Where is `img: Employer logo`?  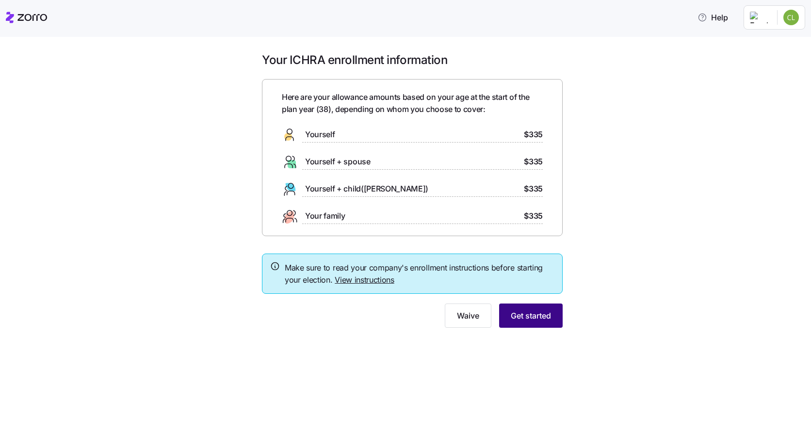 img: Employer logo is located at coordinates (759, 17).